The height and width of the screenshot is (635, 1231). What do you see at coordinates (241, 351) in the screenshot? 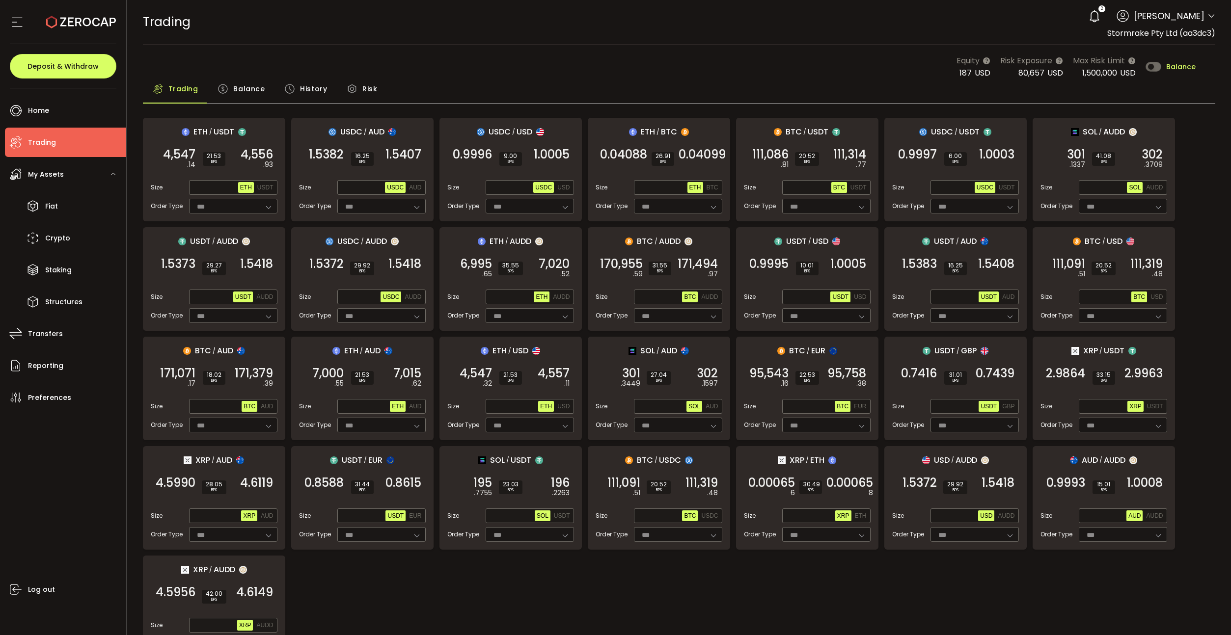
I see `img: aud_portfolio.svg` at bounding box center [241, 351].